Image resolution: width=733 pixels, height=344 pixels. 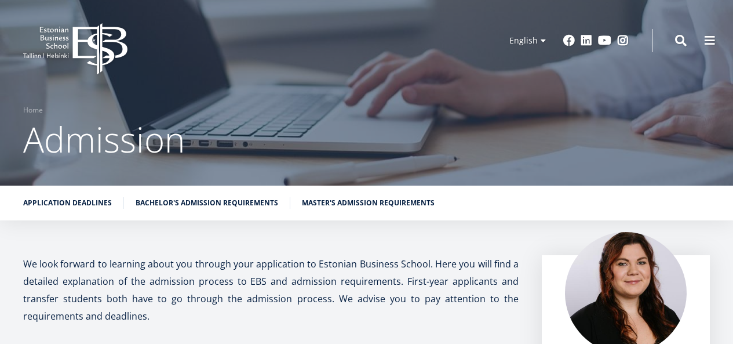 What do you see at coordinates (587, 41) in the screenshot?
I see `a: Linkedin` at bounding box center [587, 41].